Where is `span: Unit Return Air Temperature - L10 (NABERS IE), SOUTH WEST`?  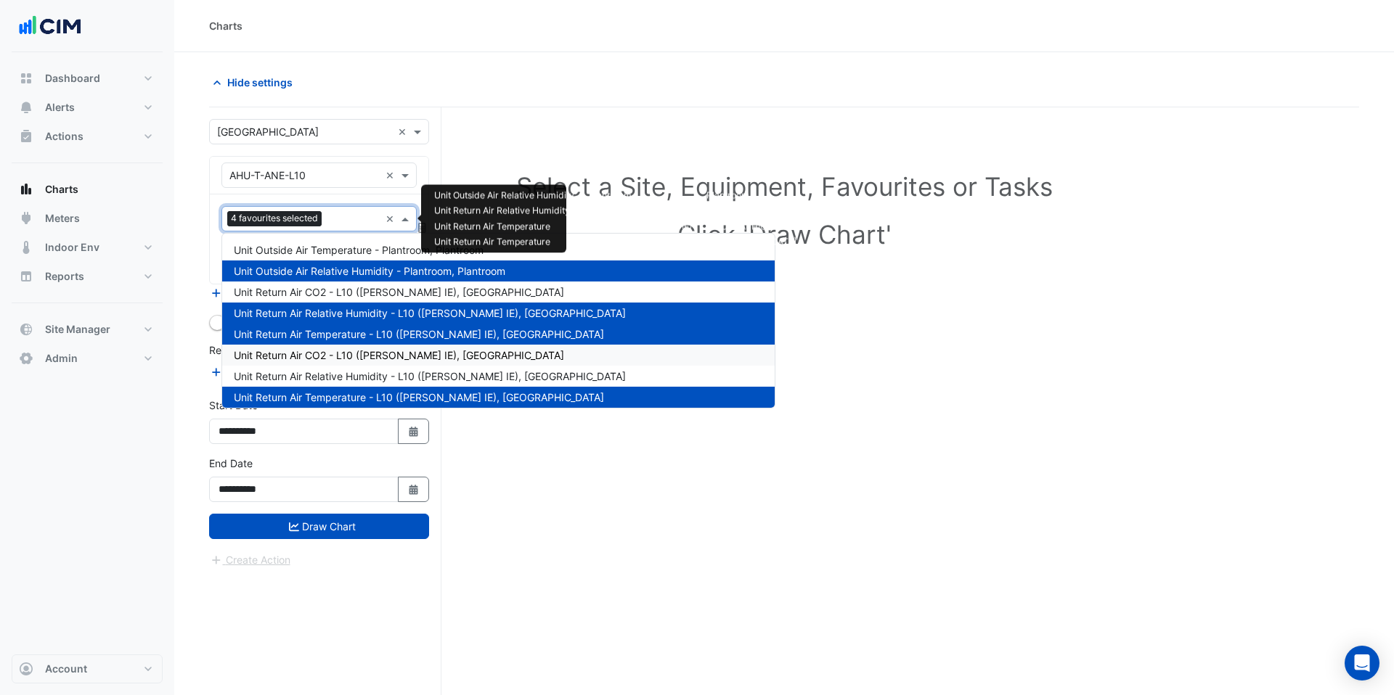
span: Unit Return Air Temperature - L10 (NABERS IE), SOUTH WEST is located at coordinates (419, 397).